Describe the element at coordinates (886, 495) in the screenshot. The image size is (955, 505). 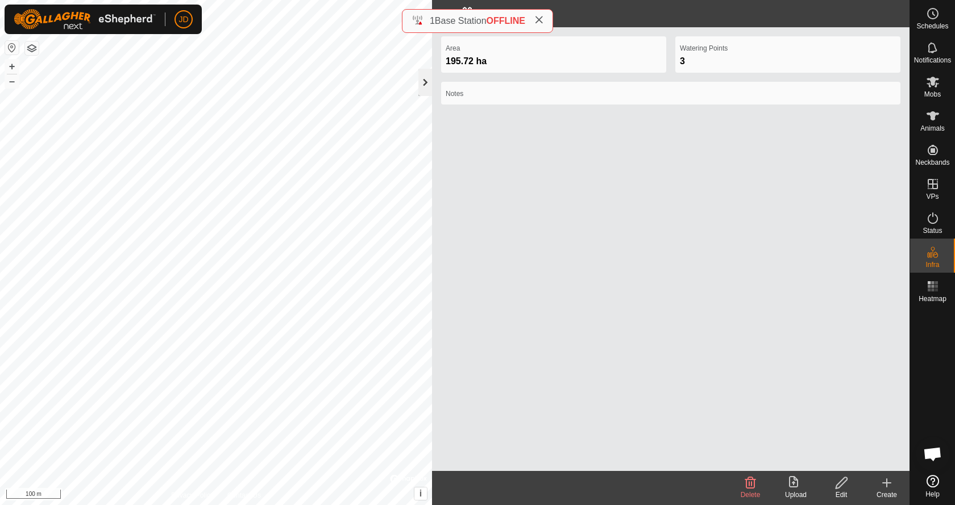
I see `div: Create` at that location.